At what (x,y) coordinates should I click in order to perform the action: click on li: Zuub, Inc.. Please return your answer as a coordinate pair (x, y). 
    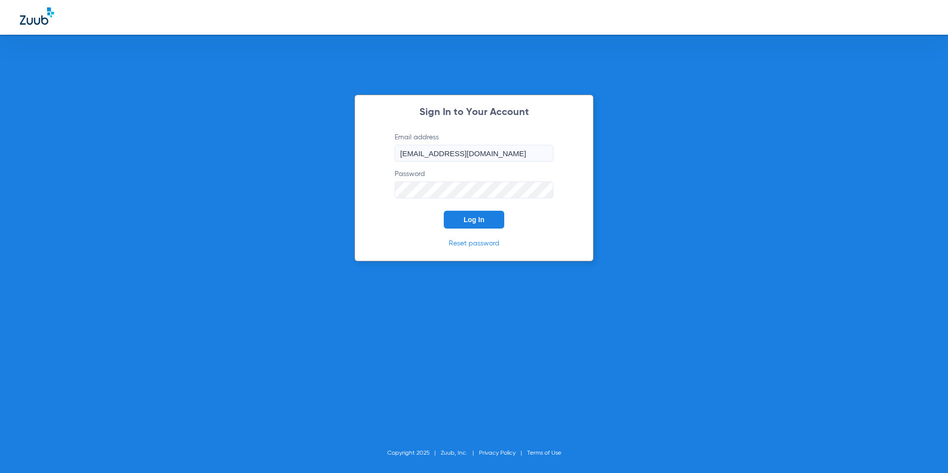
    Looking at the image, I should click on (460, 453).